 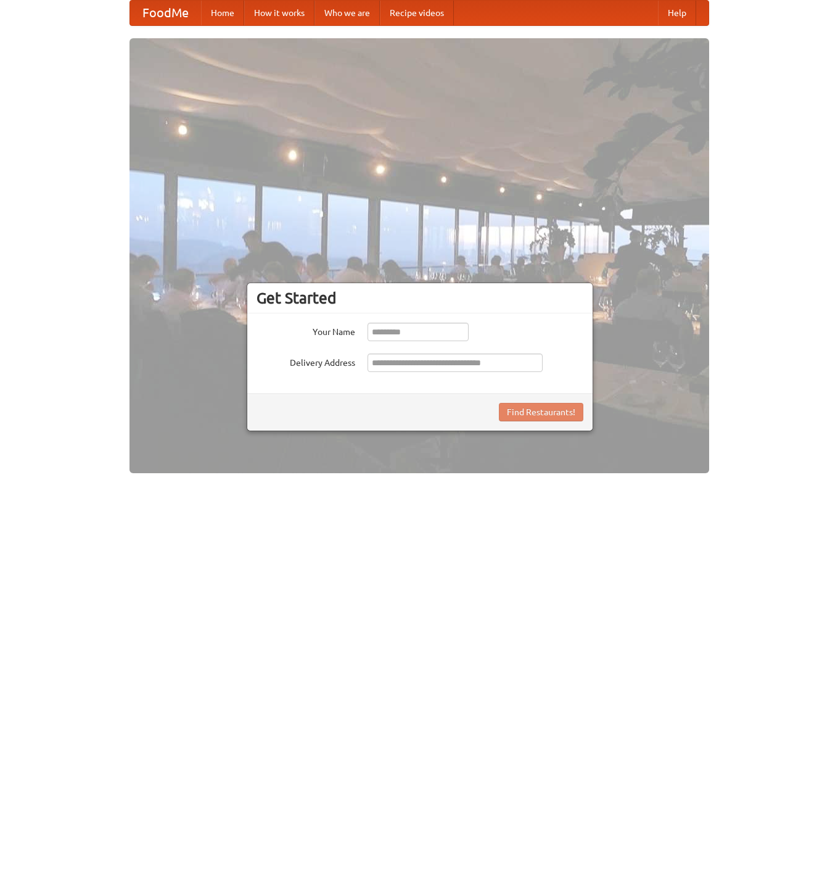 What do you see at coordinates (677, 13) in the screenshot?
I see `a: Help` at bounding box center [677, 13].